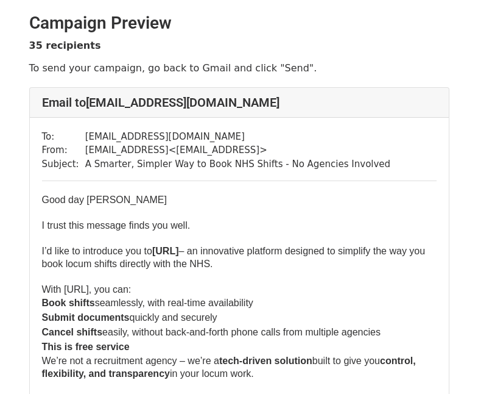 This screenshot has width=478, height=394. I want to click on li: seamlessly, with real-time availability, so click(240, 303).